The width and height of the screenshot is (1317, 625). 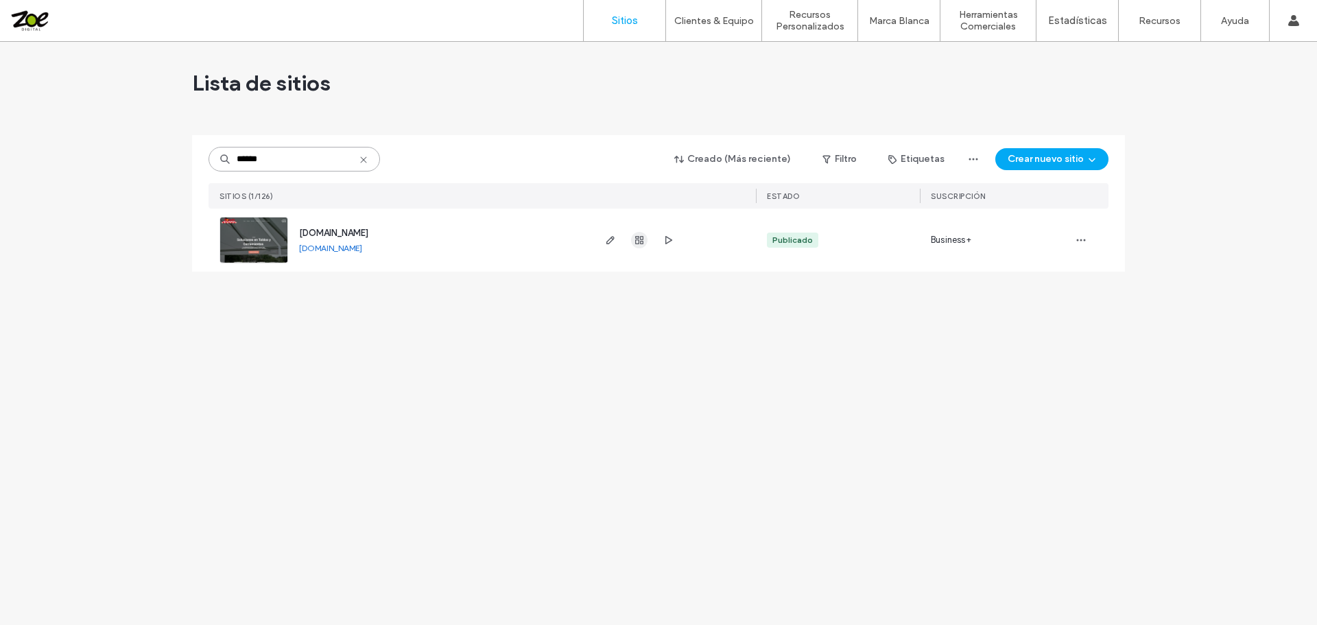 What do you see at coordinates (783, 196) in the screenshot?
I see `span: ESTADO` at bounding box center [783, 196].